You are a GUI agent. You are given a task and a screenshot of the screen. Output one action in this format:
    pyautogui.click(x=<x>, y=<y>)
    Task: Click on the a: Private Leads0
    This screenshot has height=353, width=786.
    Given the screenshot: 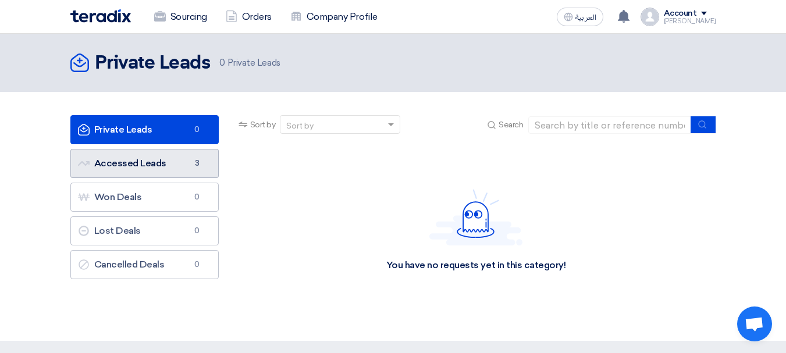 What is the action you would take?
    pyautogui.click(x=144, y=130)
    